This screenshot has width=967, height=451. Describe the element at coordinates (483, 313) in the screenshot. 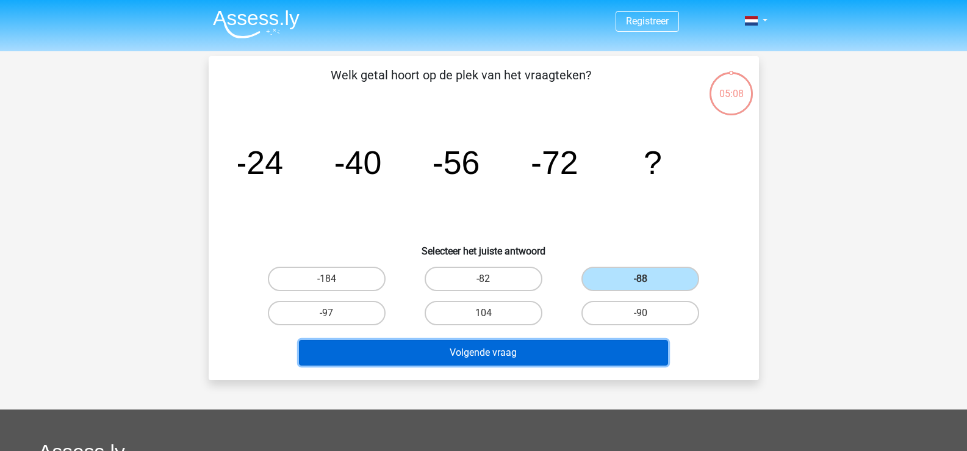

I see `label: 104` at that location.